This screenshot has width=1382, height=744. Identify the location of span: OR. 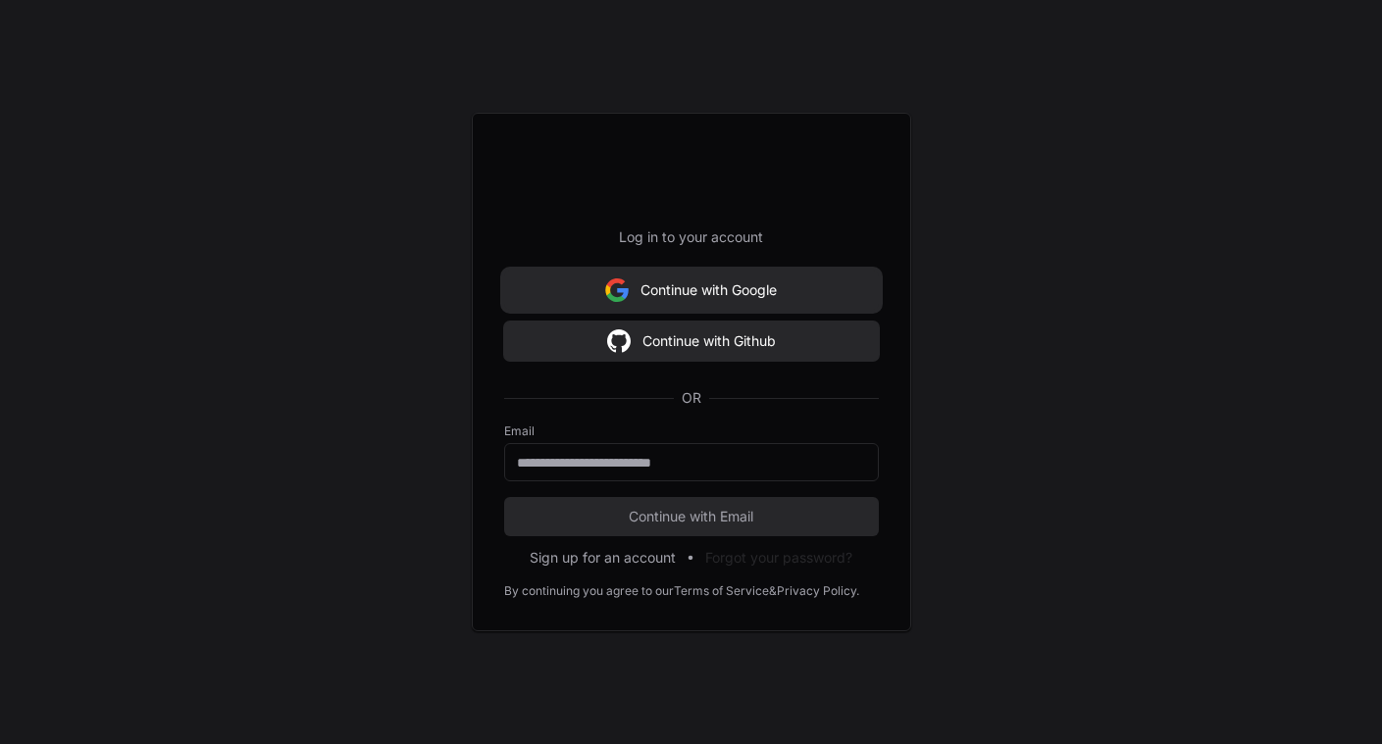
(691, 398).